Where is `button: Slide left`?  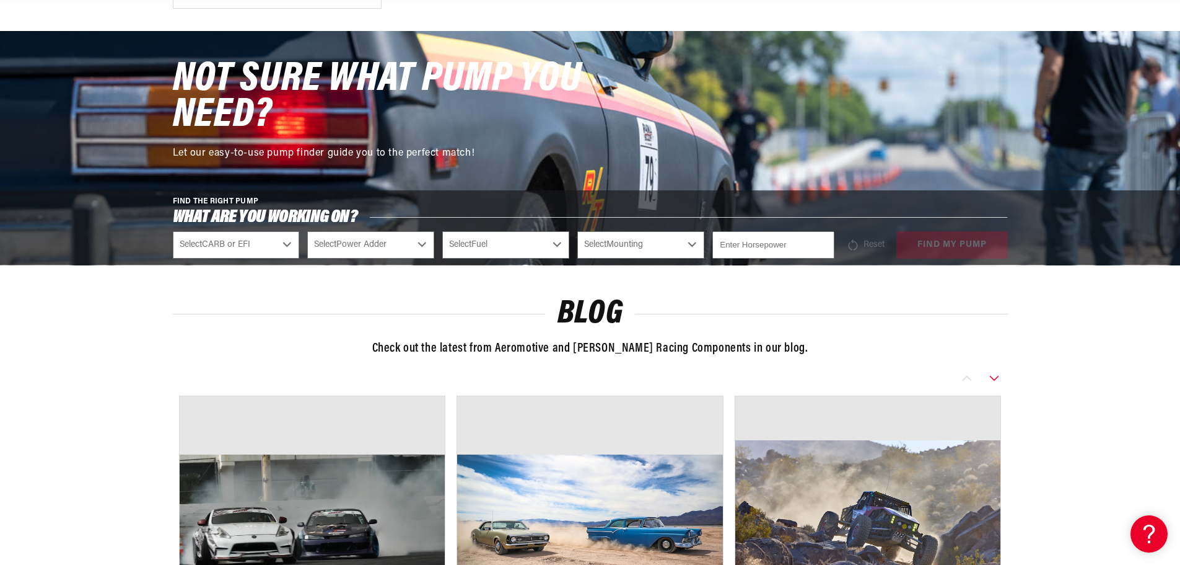
button: Slide left is located at coordinates (967, 378).